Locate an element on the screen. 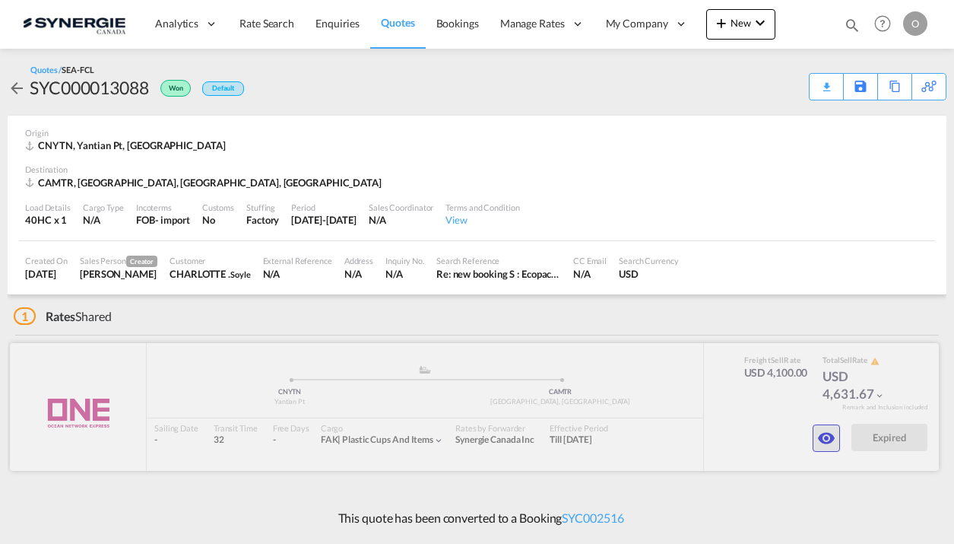 The width and height of the screenshot is (954, 544). div: Karen Mercier is located at coordinates (119, 274).